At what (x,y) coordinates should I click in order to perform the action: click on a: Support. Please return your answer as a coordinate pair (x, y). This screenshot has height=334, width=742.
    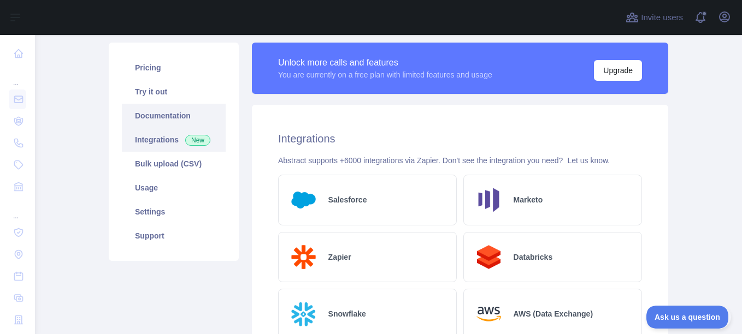
    Looking at the image, I should click on (174, 236).